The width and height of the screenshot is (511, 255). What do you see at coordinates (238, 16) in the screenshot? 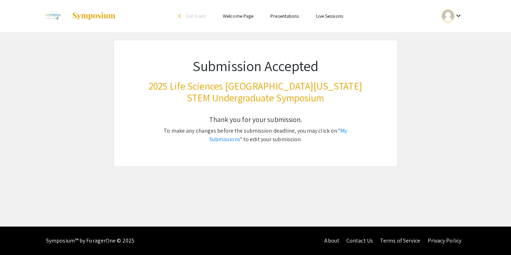
I see `a: Welcome Page` at bounding box center [238, 16].